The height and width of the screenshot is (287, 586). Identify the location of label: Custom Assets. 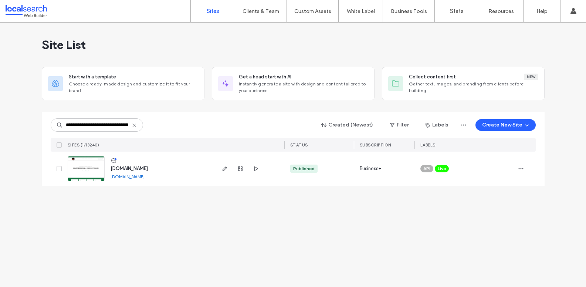
(313, 11).